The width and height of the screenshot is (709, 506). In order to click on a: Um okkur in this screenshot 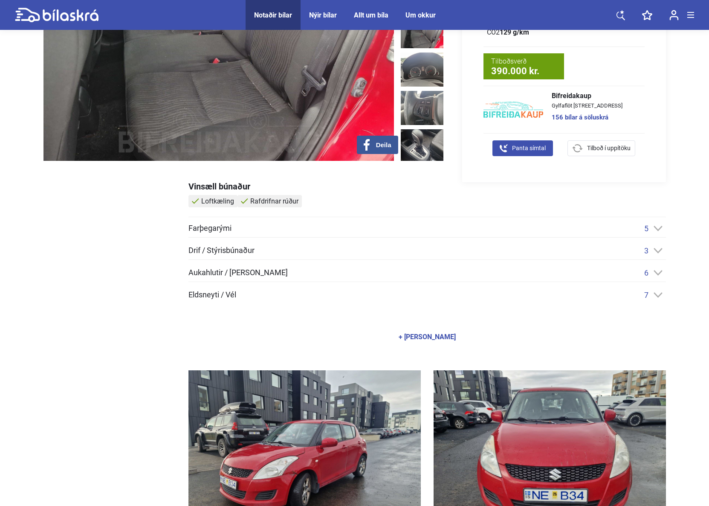, I will do `click(421, 15)`.